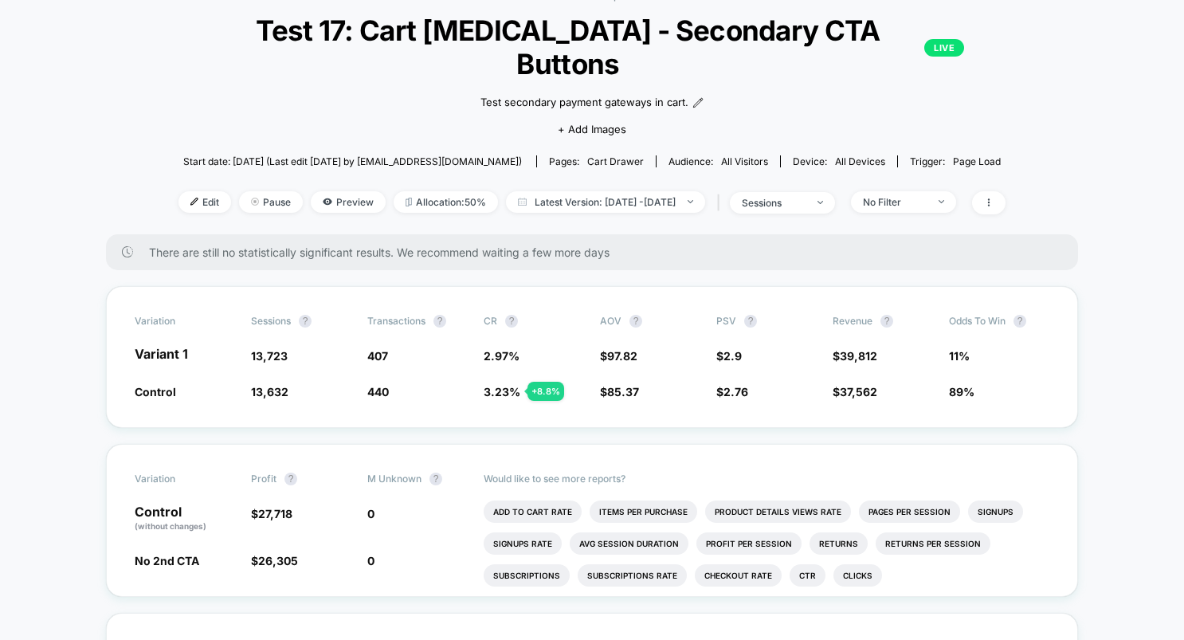 This screenshot has height=640, width=1184. What do you see at coordinates (523, 543) in the screenshot?
I see `li: Signups Rate` at bounding box center [523, 543].